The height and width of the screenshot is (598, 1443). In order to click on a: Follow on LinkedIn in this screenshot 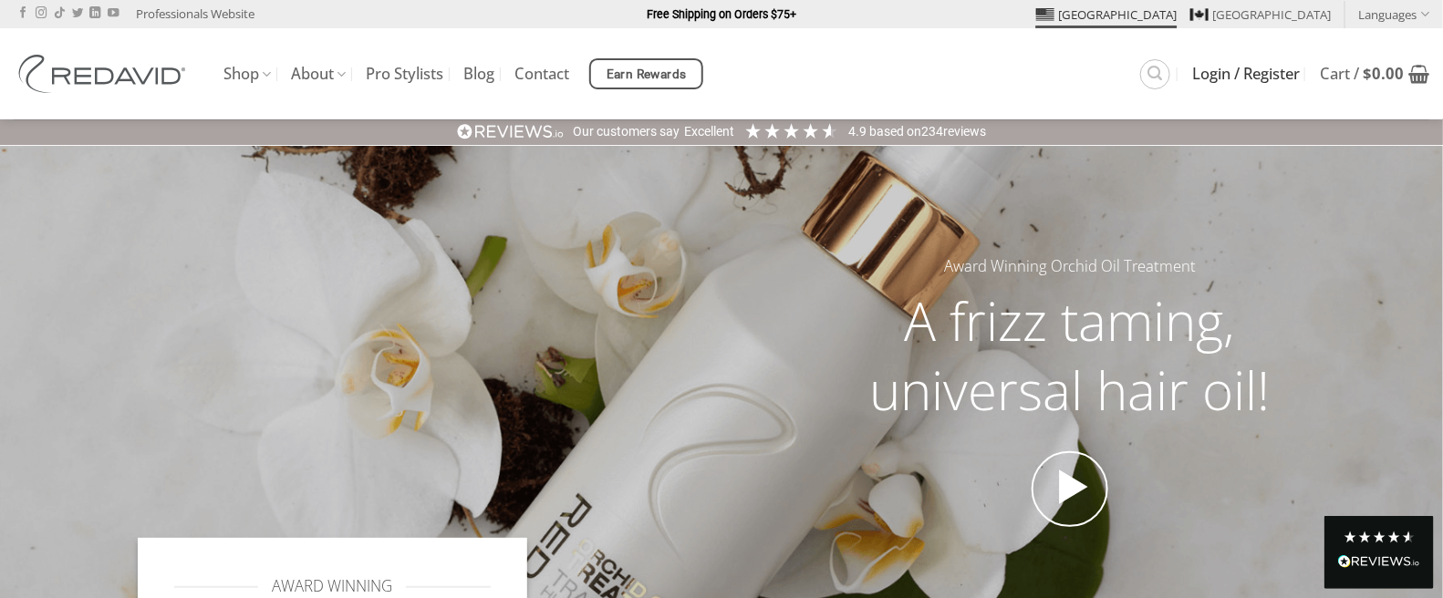, I will do `click(95, 14)`.